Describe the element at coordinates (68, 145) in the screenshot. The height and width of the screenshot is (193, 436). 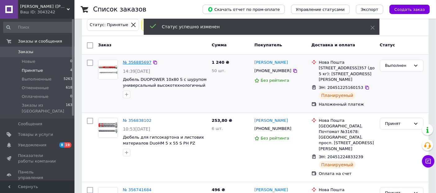
I see `span: 19` at that location.